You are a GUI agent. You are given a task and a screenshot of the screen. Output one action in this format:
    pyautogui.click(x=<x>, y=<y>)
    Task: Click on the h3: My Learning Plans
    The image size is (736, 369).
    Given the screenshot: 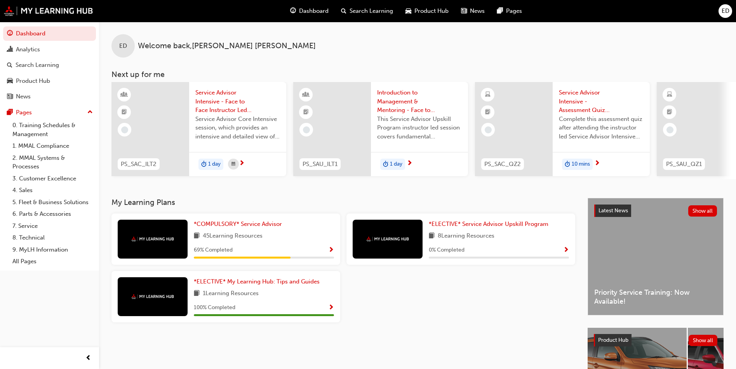 What is the action you would take?
    pyautogui.click(x=343, y=202)
    